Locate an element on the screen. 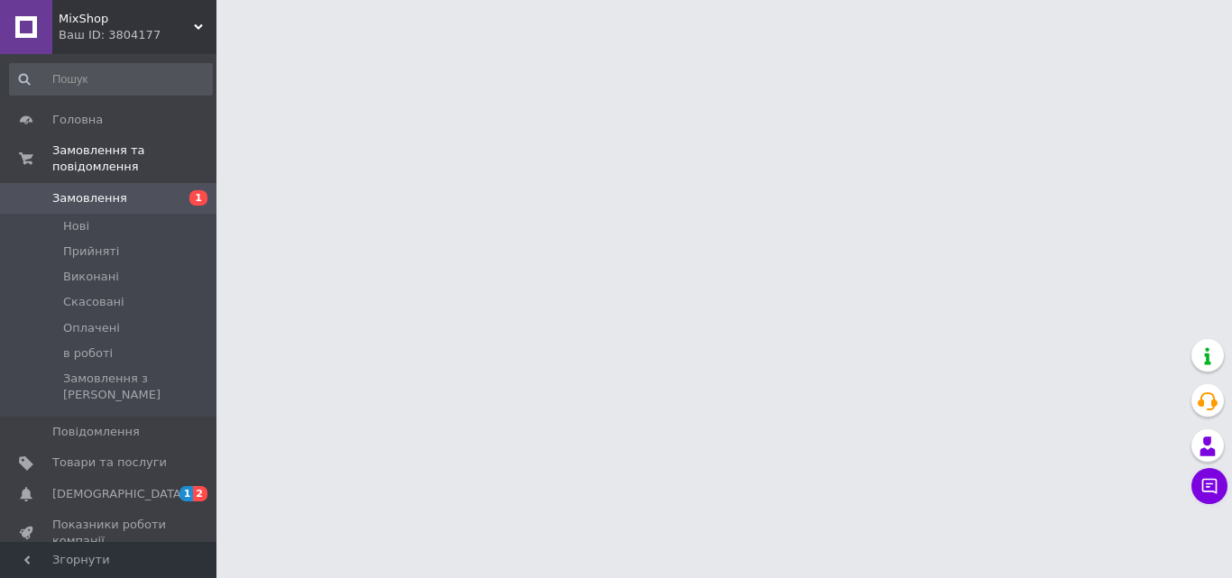 This screenshot has width=1232, height=578. input: Пошук is located at coordinates (111, 79).